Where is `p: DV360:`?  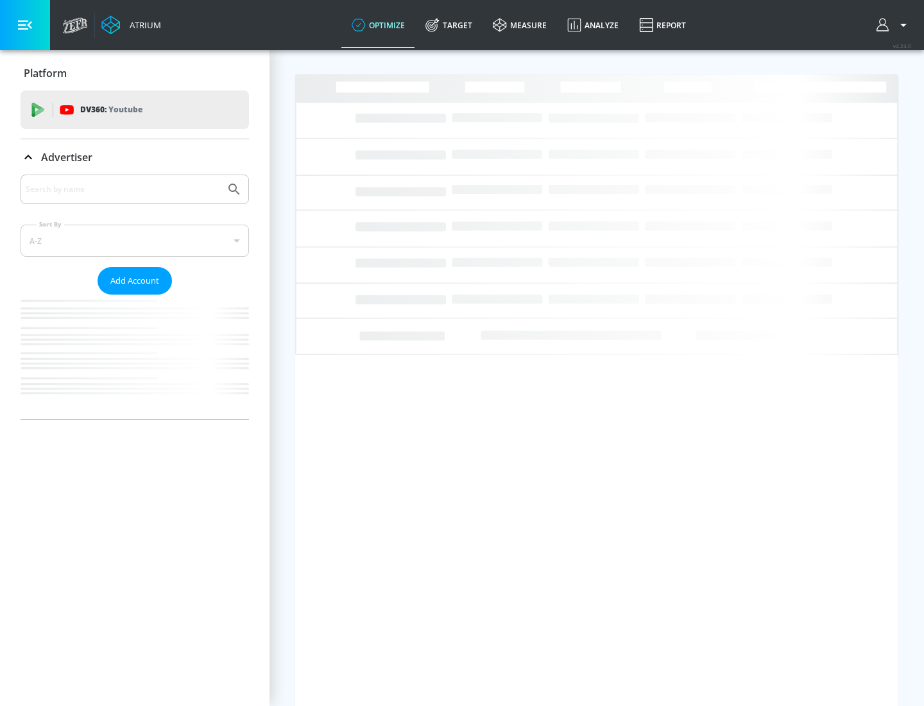 p: DV360: is located at coordinates (111, 110).